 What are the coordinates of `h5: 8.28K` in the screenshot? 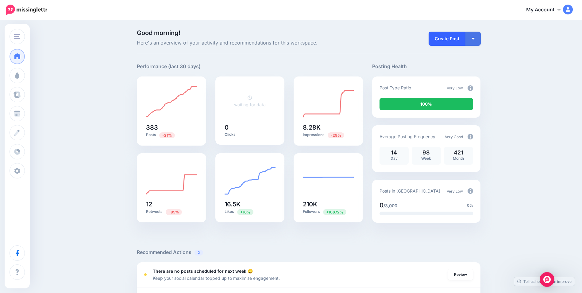 It's located at (328, 127).